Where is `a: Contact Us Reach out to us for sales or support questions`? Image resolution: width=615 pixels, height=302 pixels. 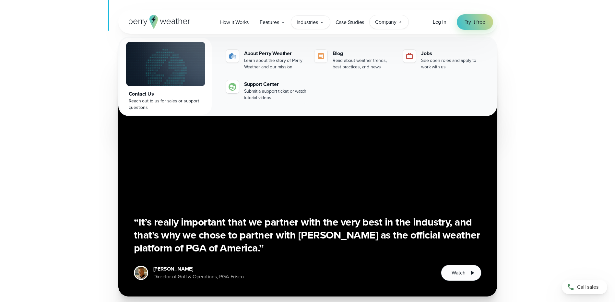
a: Contact Us Reach out to us for sales or support questions is located at coordinates (166, 76).